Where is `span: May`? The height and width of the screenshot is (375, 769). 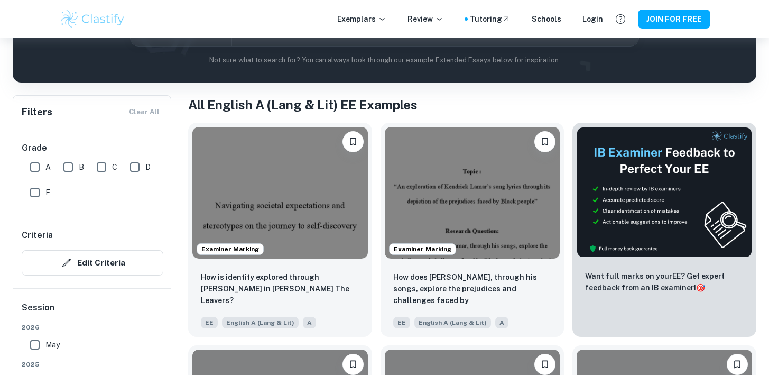 span: May is located at coordinates (52, 345).